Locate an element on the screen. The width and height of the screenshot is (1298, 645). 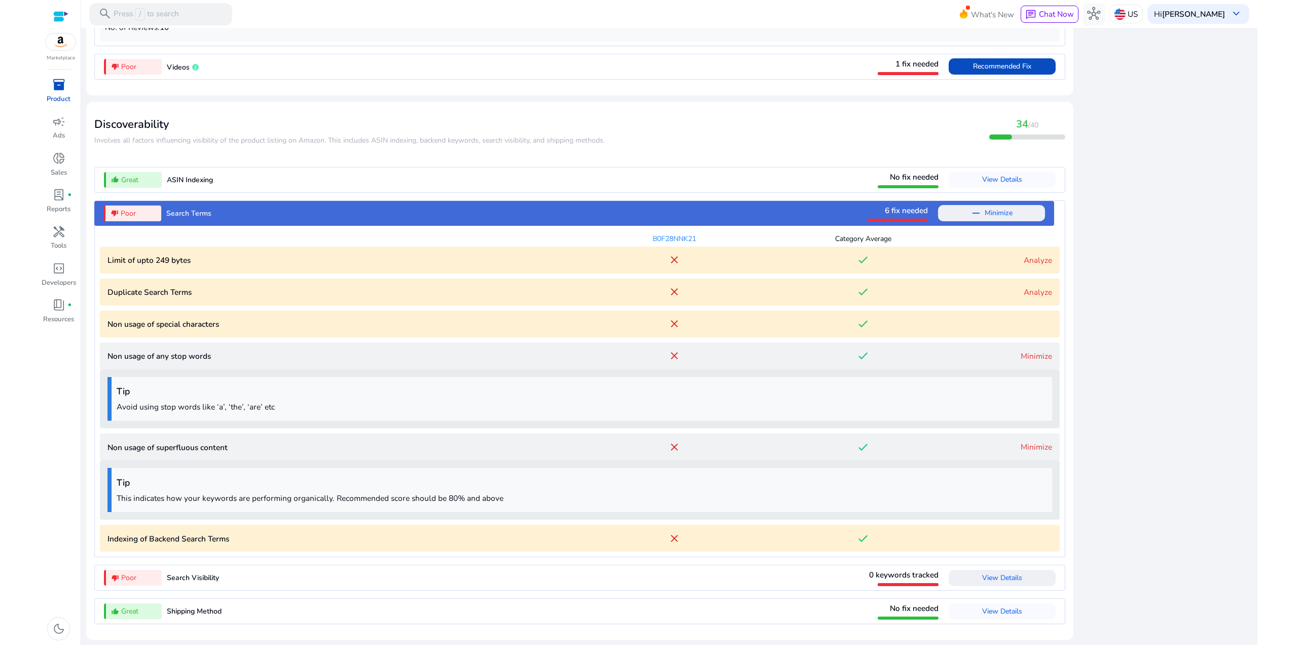
span: ASIN Indexing is located at coordinates (190, 180).